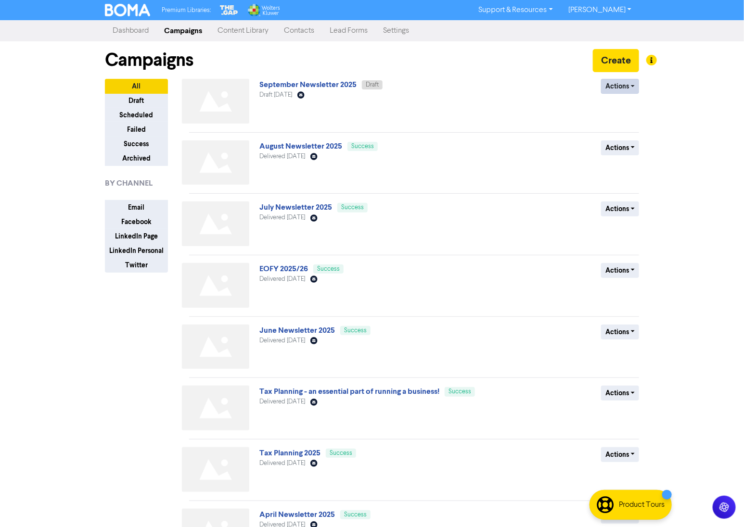 The height and width of the screenshot is (527, 744). What do you see at coordinates (136, 265) in the screenshot?
I see `button: Twitter` at bounding box center [136, 265].